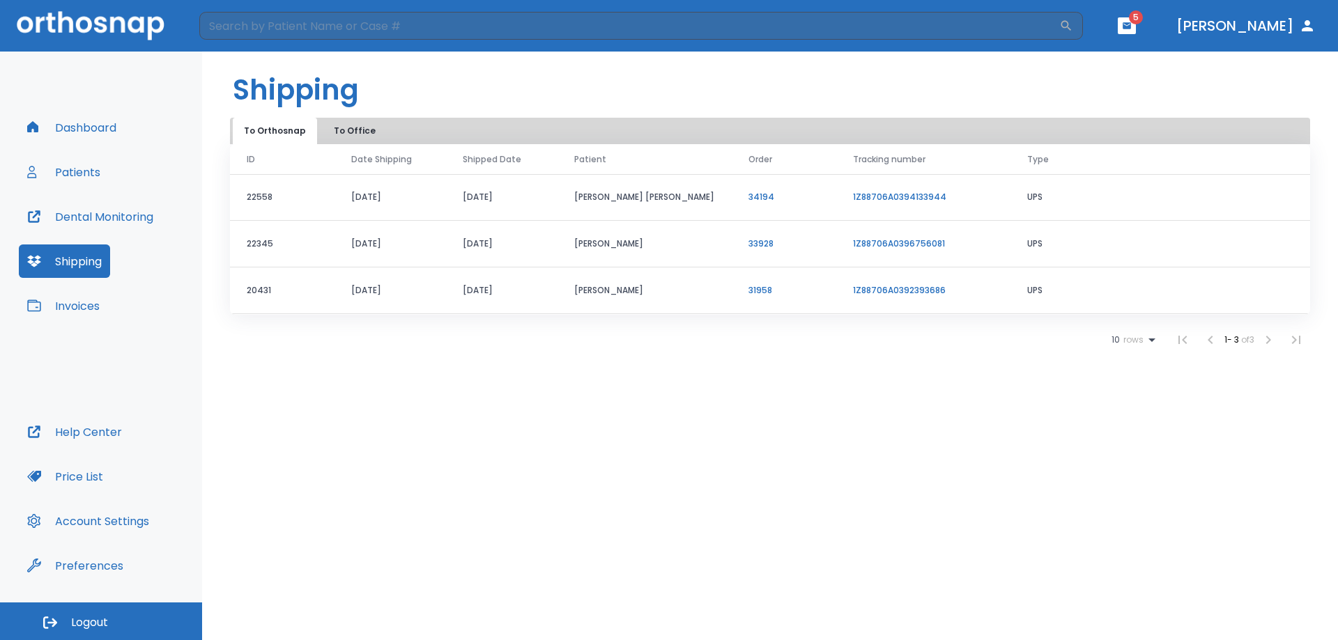 This screenshot has height=640, width=1338. I want to click on td: 22558, so click(282, 197).